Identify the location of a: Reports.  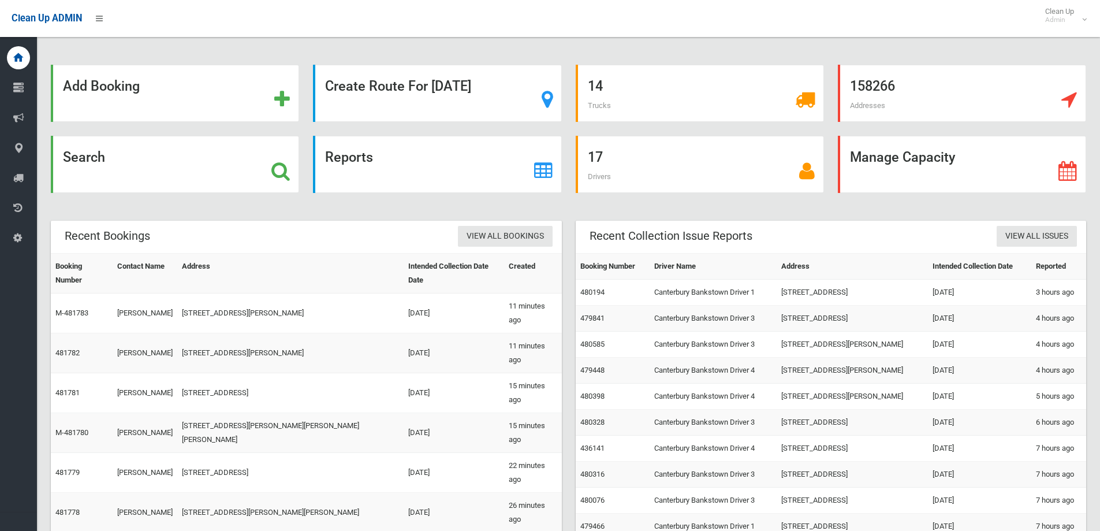
(437, 164).